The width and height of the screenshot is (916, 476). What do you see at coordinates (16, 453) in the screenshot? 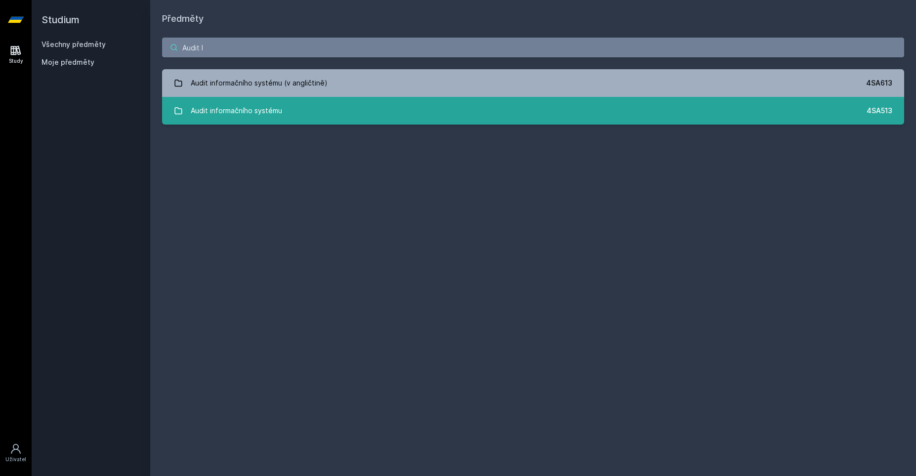
I see `a: Uživatel` at bounding box center [16, 453].